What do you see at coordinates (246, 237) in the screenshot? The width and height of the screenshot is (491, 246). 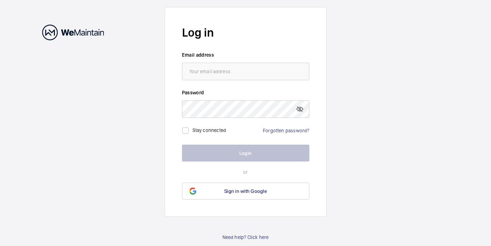 I see `a: Need help? Click here` at bounding box center [246, 237].